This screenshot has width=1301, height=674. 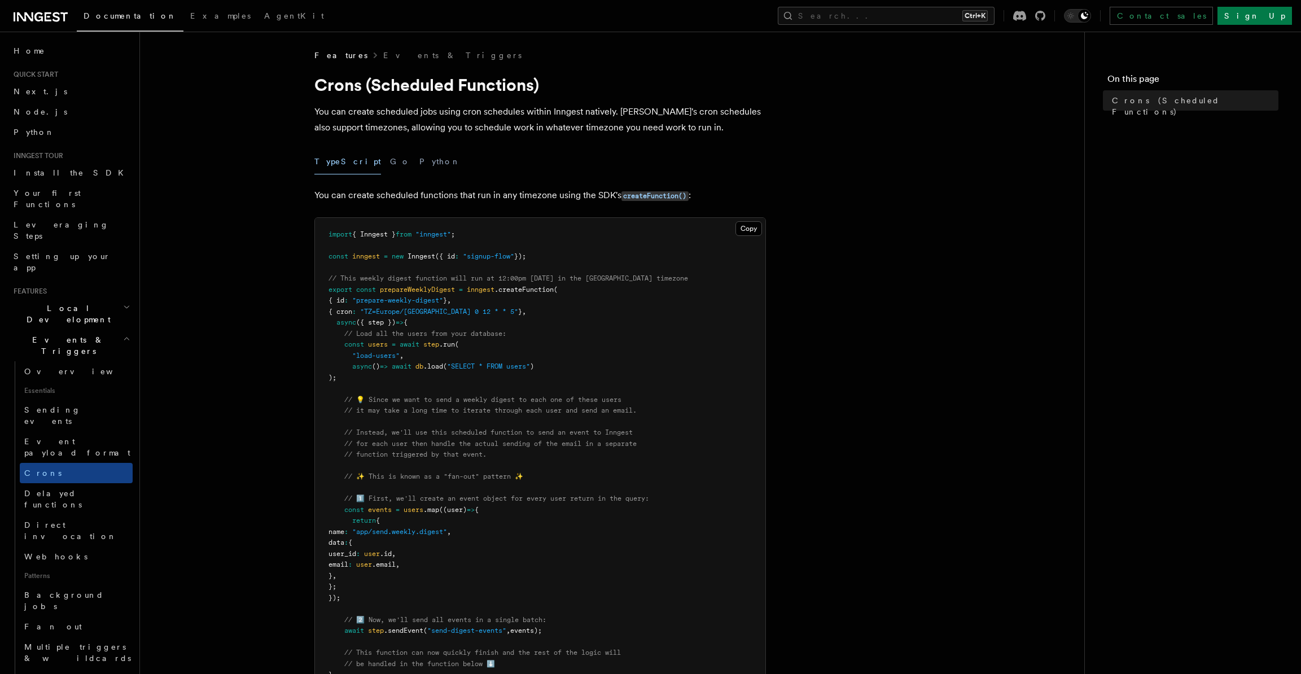 I want to click on span: Local Development, so click(x=66, y=314).